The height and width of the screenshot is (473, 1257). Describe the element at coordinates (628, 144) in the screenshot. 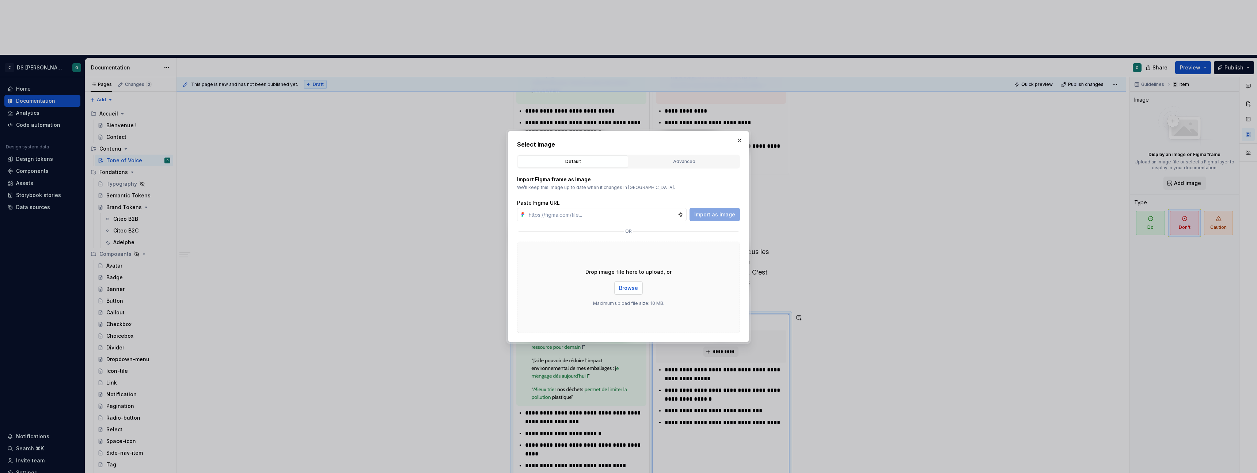

I see `h2: Select image` at that location.